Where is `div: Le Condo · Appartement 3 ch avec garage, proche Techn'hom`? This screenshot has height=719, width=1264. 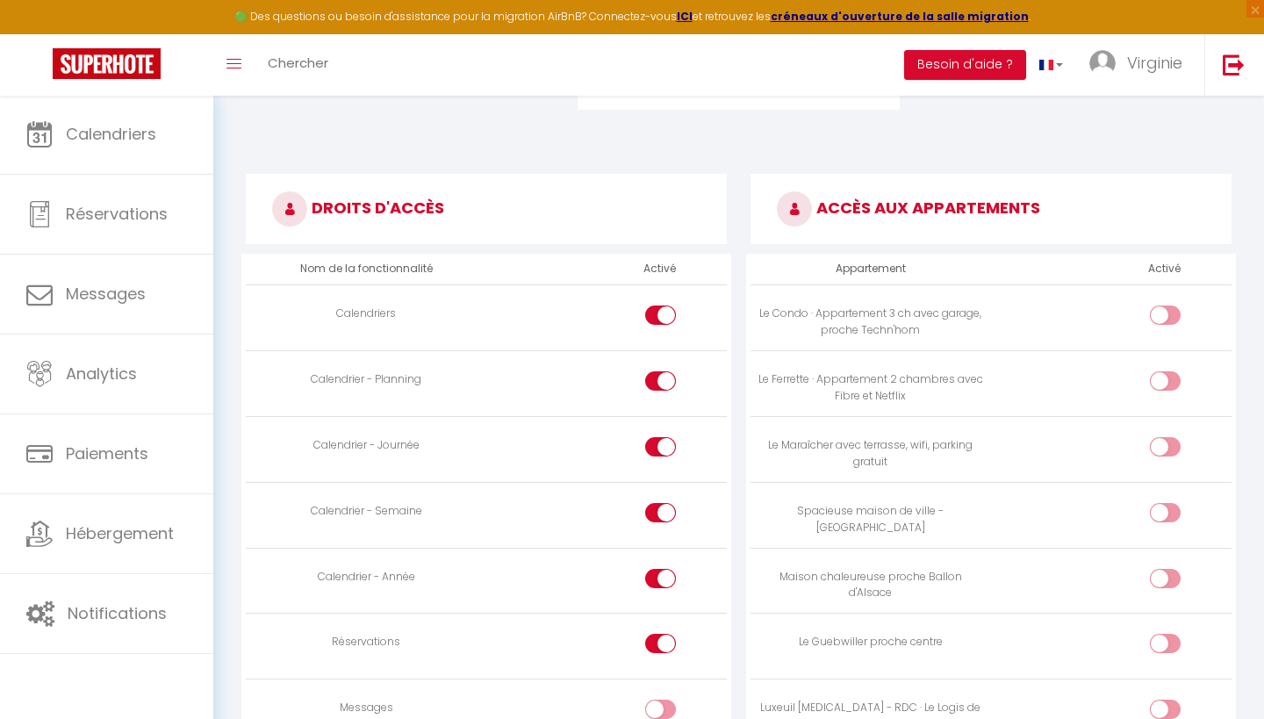 div: Le Condo · Appartement 3 ch avec garage, proche Techn'hom is located at coordinates (871, 322).